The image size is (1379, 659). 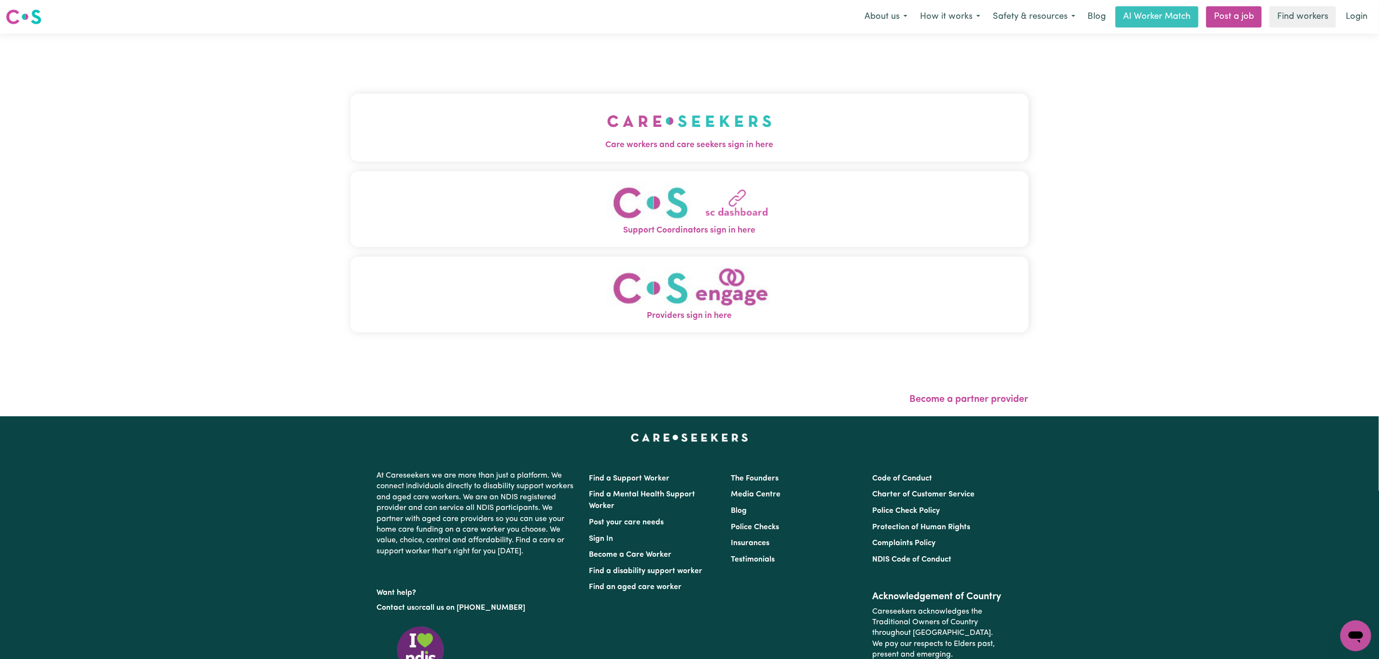 What do you see at coordinates (689, 438) in the screenshot?
I see `a: Careseekers home page` at bounding box center [689, 438].